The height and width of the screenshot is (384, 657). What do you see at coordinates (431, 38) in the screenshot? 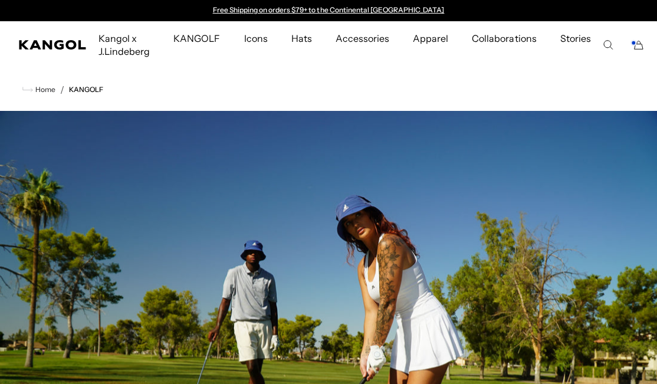
I see `a: Apparel` at bounding box center [431, 38].